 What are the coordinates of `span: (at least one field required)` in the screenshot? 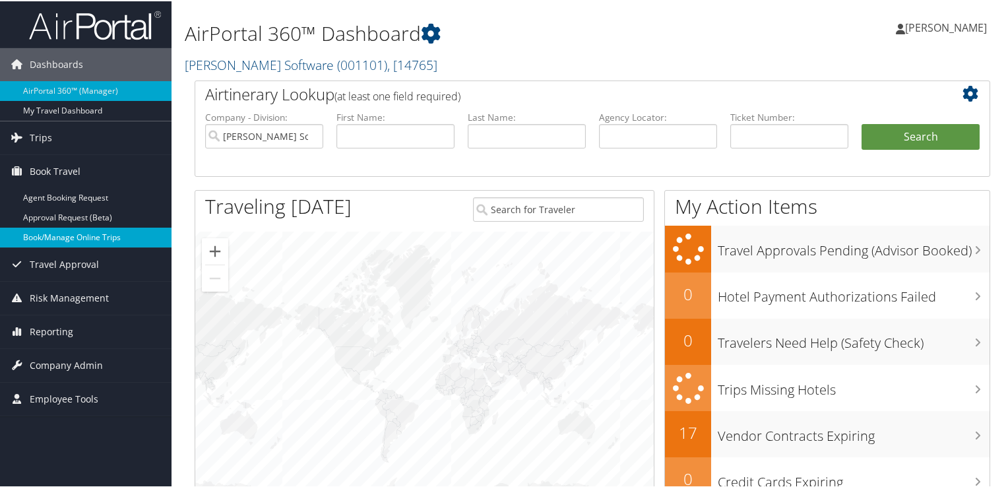 It's located at (397, 95).